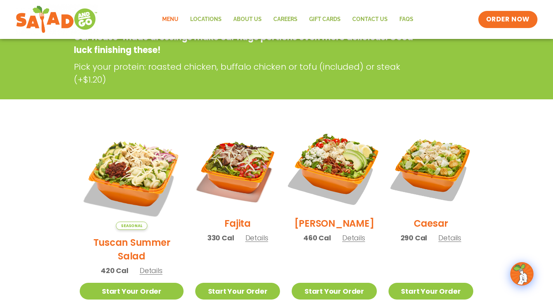 The width and height of the screenshot is (553, 305). What do you see at coordinates (132, 177) in the screenshot?
I see `img: Product photo for Tuscan Summer Salad` at bounding box center [132, 177].